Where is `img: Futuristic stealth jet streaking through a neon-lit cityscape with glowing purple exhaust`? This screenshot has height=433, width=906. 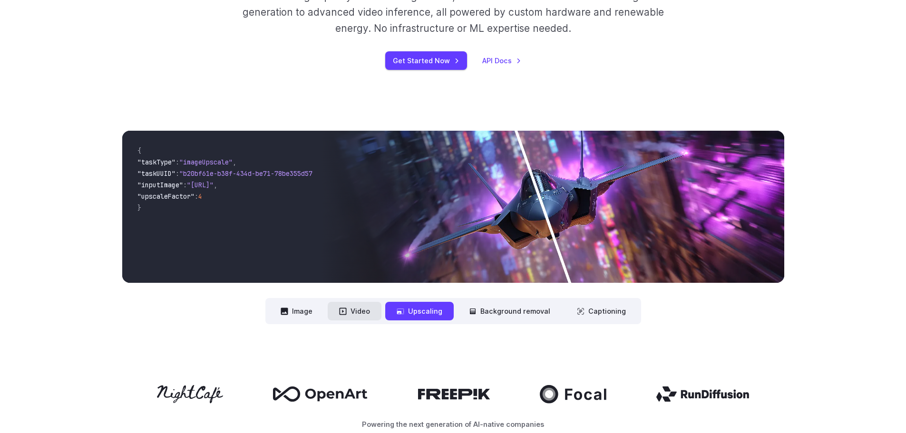
img: Futuristic stealth jet streaking through a neon-lit cityscape with glowing purple exhaust is located at coordinates (552, 207).